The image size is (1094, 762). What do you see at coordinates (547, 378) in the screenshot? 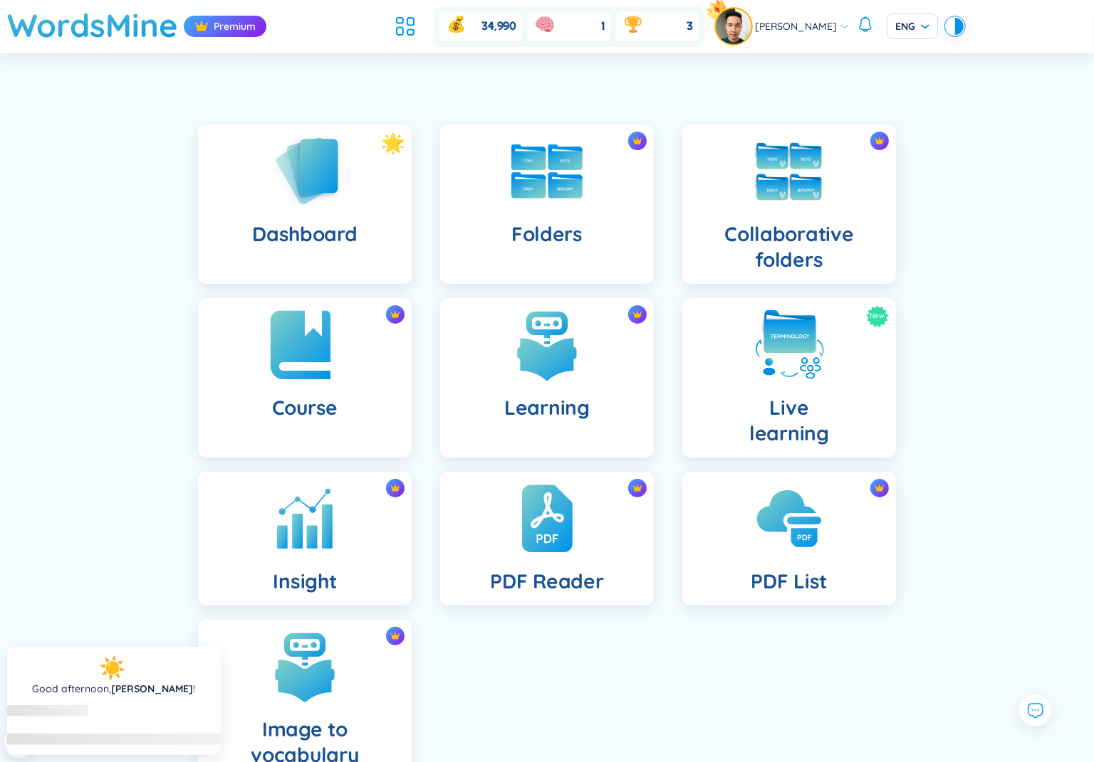
I see `a: crown iconLearning` at bounding box center [547, 378].